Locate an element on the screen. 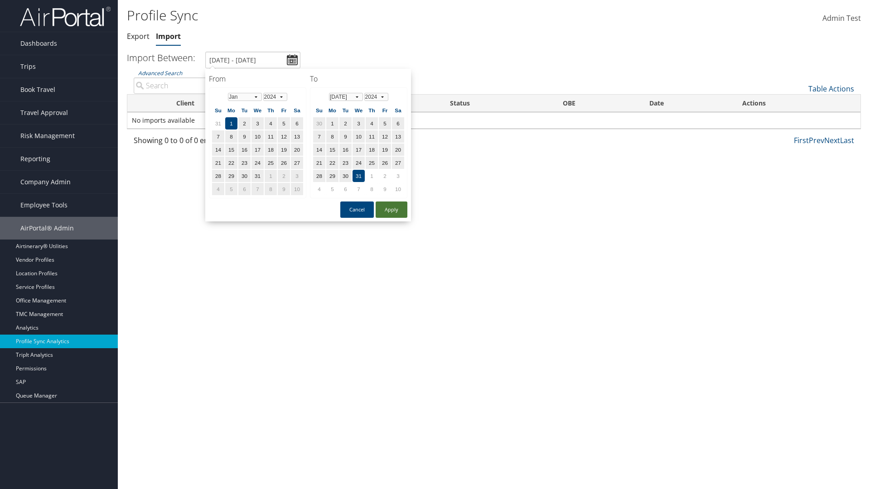 This screenshot has height=489, width=870. h4: From is located at coordinates (257, 79).